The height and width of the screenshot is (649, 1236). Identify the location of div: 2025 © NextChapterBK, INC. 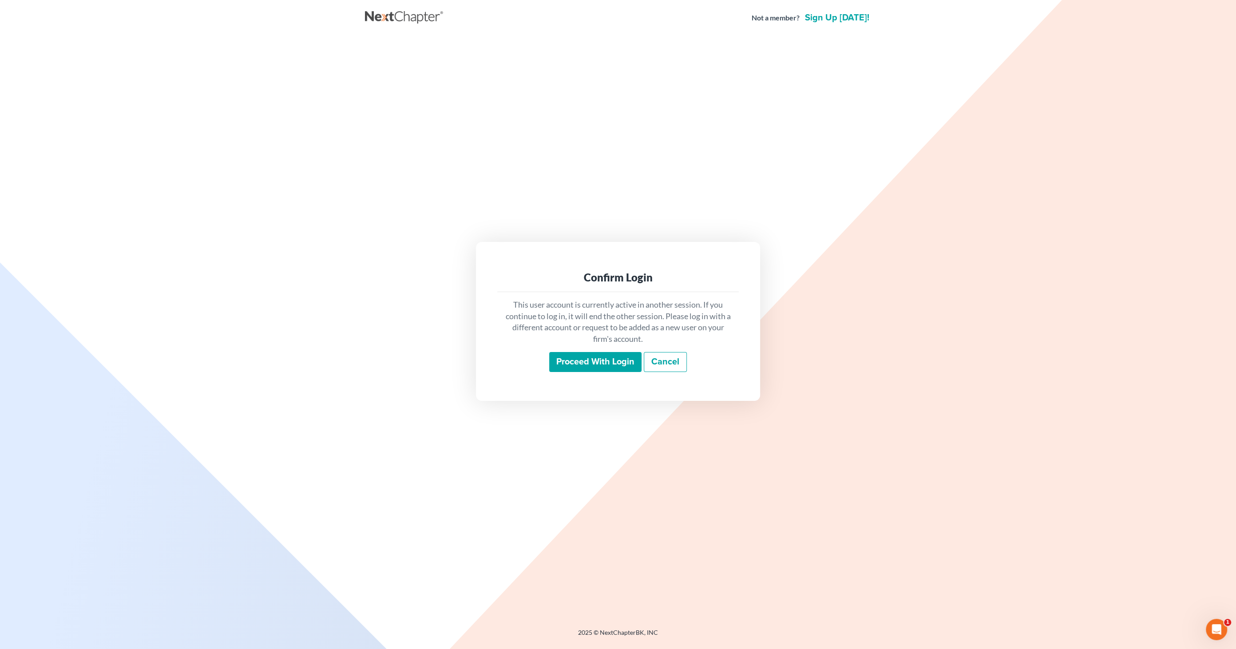
(618, 636).